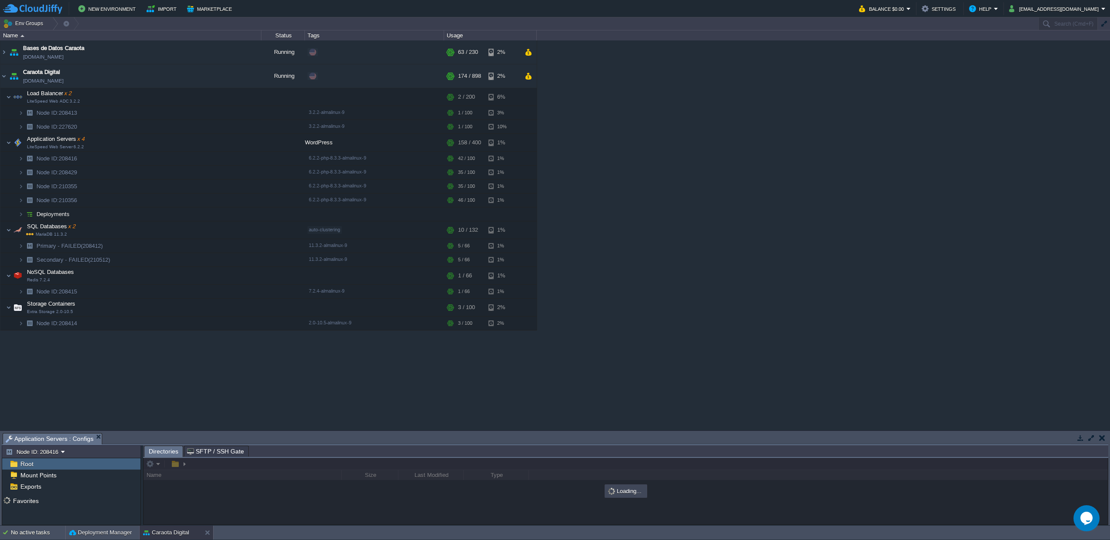  I want to click on div: Tags, so click(374, 35).